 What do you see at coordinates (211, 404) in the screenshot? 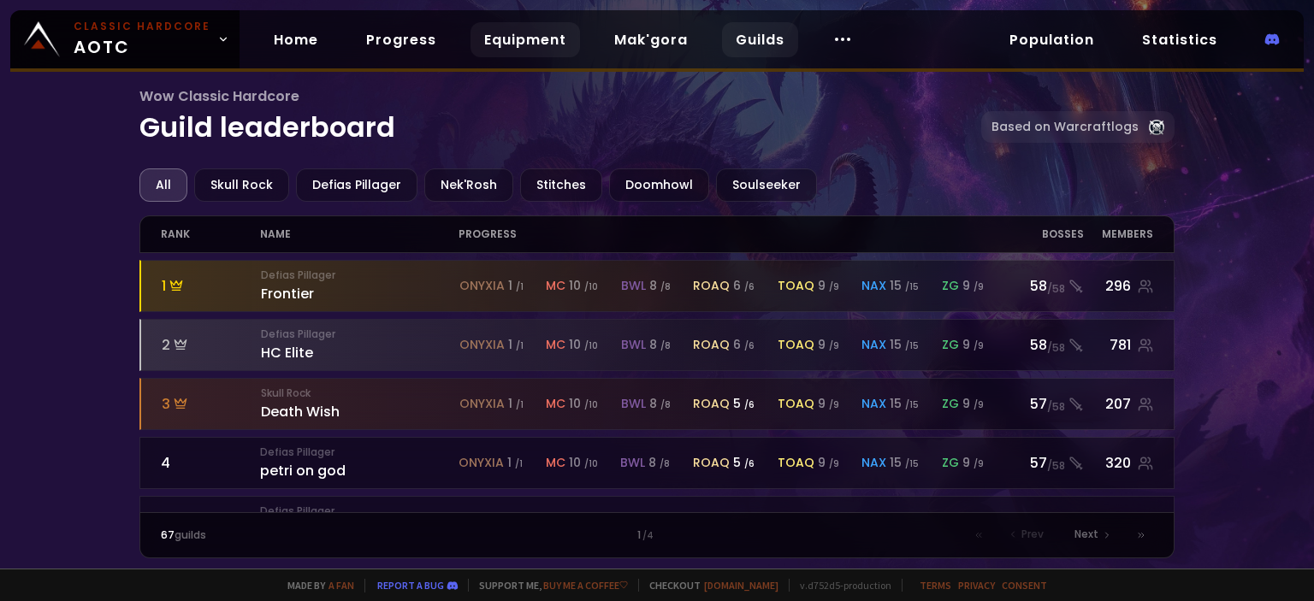
I see `div: 3` at bounding box center [211, 404].